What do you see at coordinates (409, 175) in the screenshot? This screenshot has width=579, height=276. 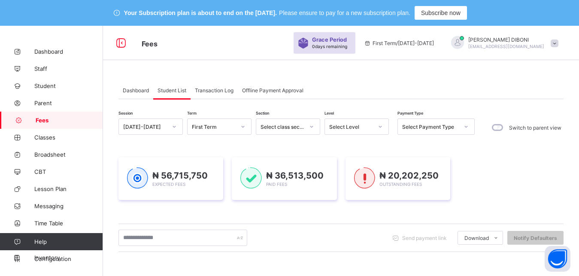 I see `span: ₦ 20,202,250` at bounding box center [409, 175].